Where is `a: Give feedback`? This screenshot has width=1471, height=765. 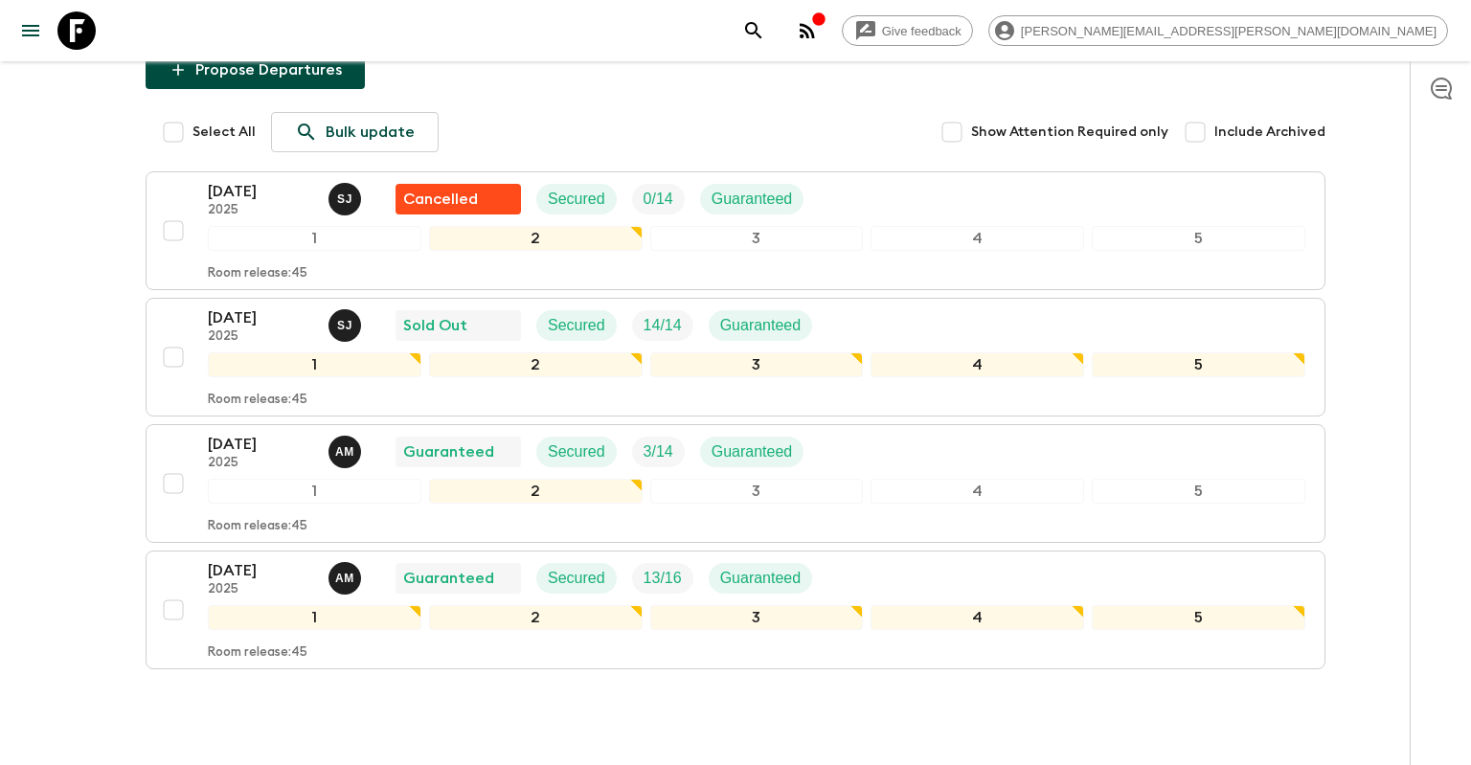
a: Give feedback is located at coordinates (907, 31).